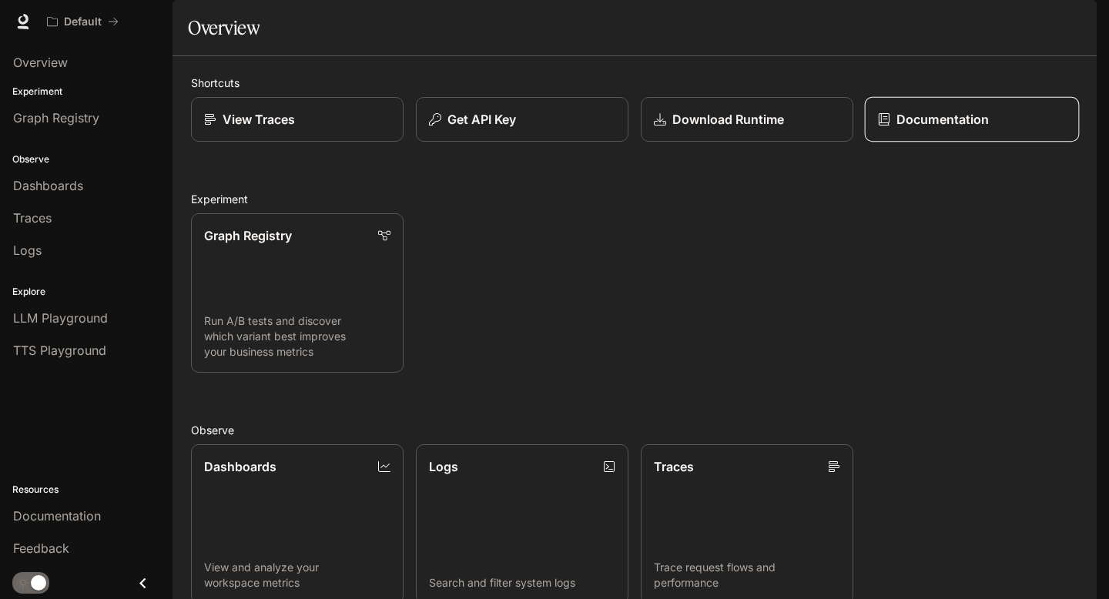 This screenshot has width=1109, height=599. I want to click on button: All workspaces, so click(82, 22).